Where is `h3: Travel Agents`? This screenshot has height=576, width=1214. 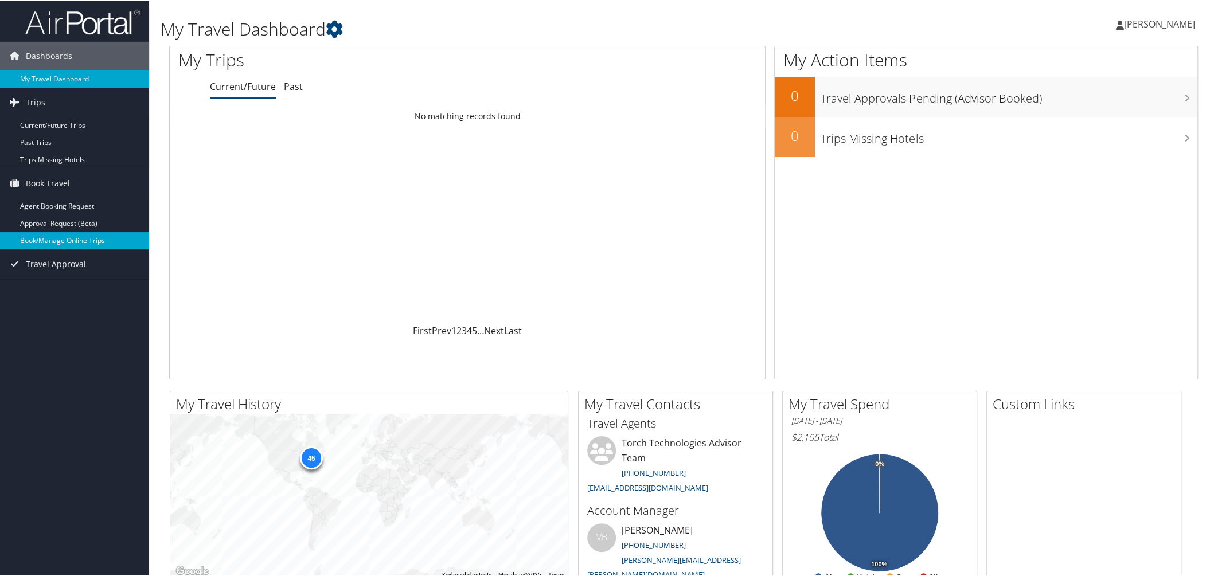
h3: Travel Agents is located at coordinates (676, 423).